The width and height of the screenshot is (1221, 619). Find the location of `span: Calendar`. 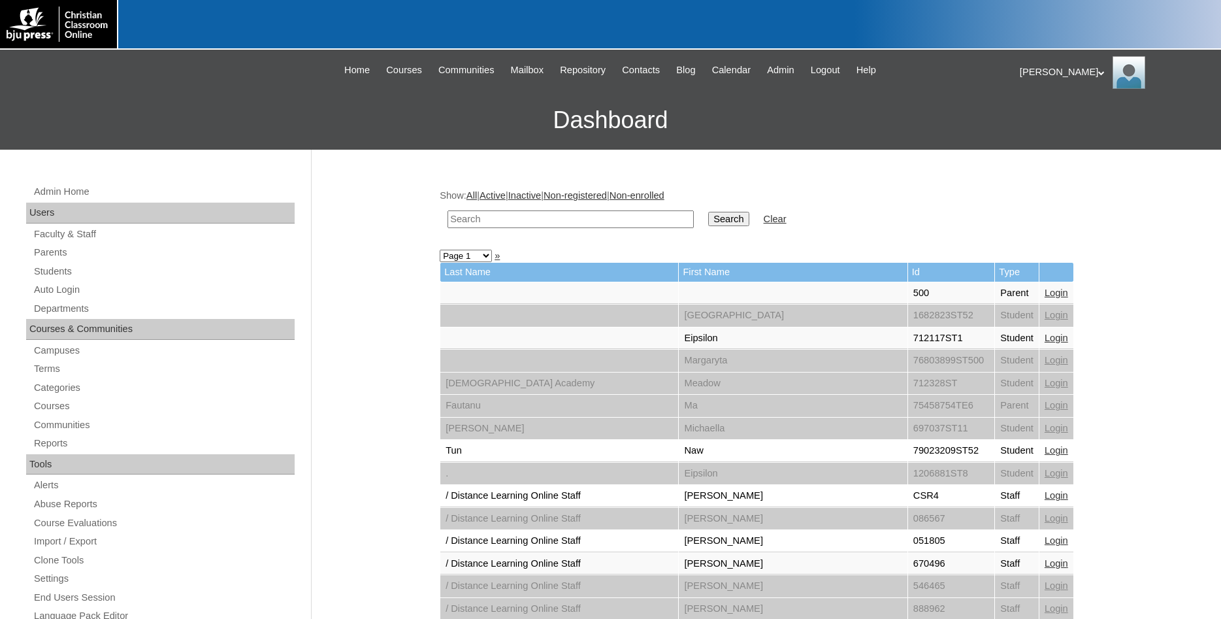

span: Calendar is located at coordinates (731, 70).